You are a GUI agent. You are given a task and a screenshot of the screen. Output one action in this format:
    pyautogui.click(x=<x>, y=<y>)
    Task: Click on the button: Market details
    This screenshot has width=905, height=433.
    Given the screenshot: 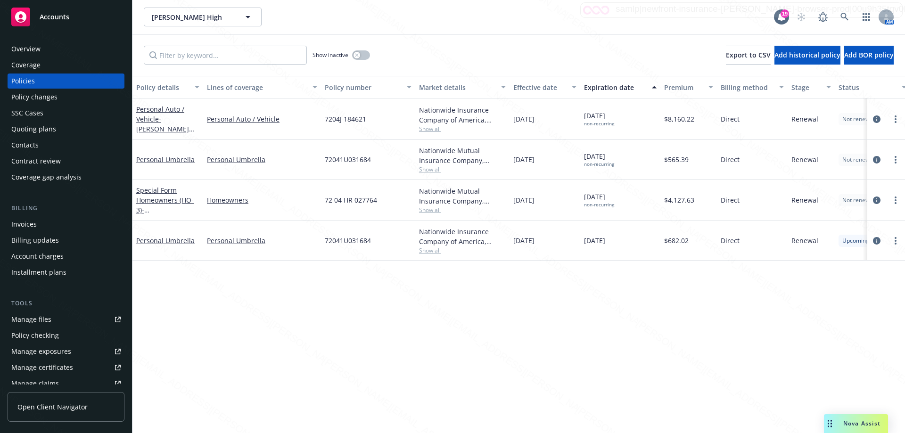 What is the action you would take?
    pyautogui.click(x=463, y=87)
    